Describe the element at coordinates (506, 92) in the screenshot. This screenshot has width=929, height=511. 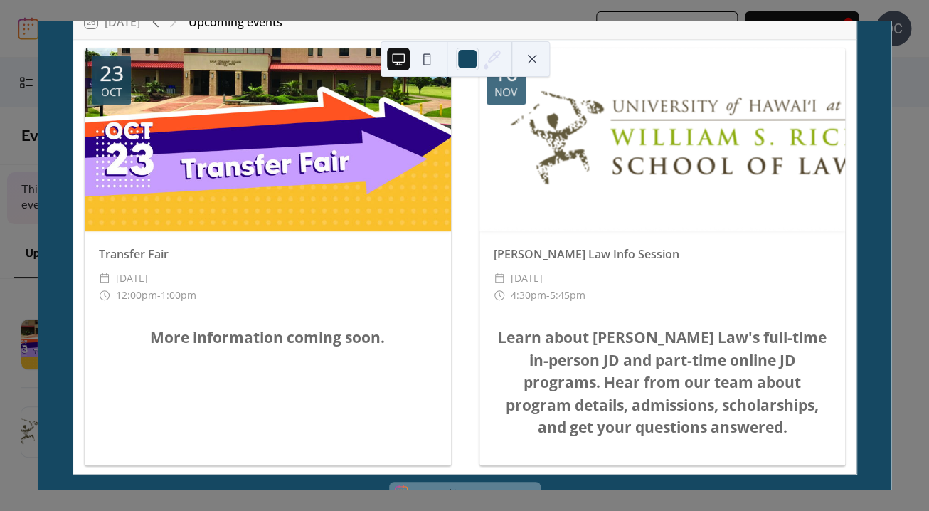
I see `div: Nov` at that location.